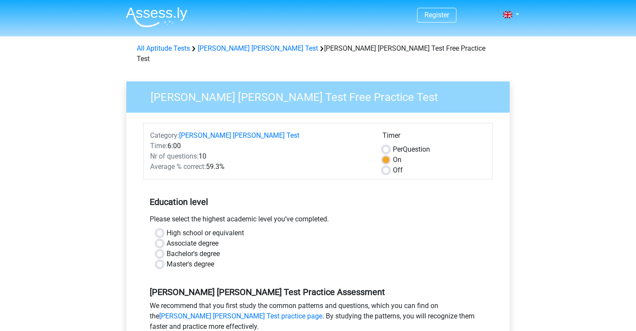  What do you see at coordinates (397, 160) in the screenshot?
I see `label: On` at bounding box center [397, 160].